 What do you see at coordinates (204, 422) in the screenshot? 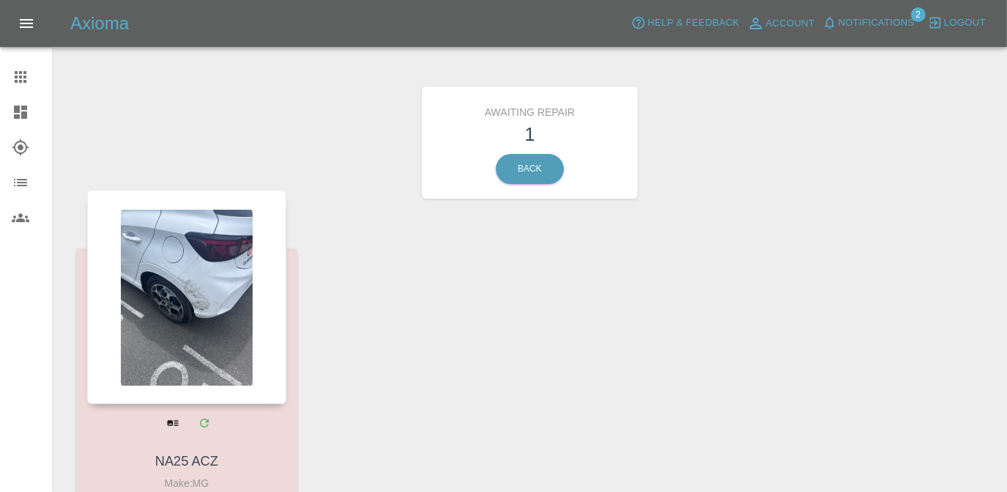
I see `a: Modify` at bounding box center [204, 422].